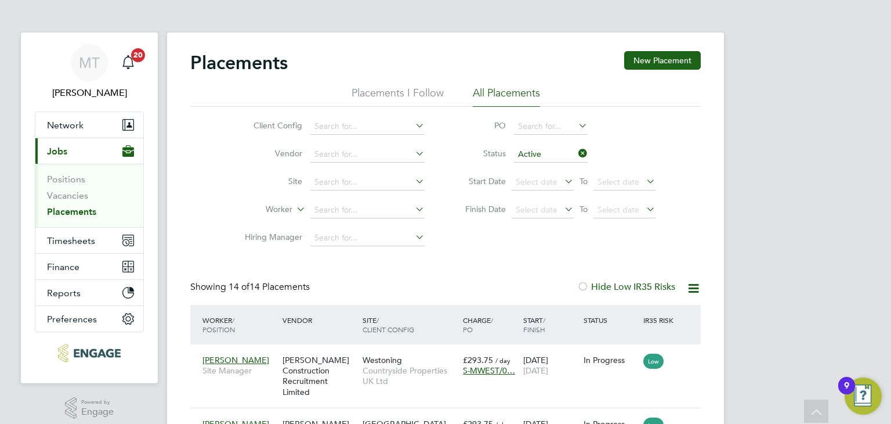 The height and width of the screenshot is (424, 891). What do you see at coordinates (663, 60) in the screenshot?
I see `button: New Placement` at bounding box center [663, 60].